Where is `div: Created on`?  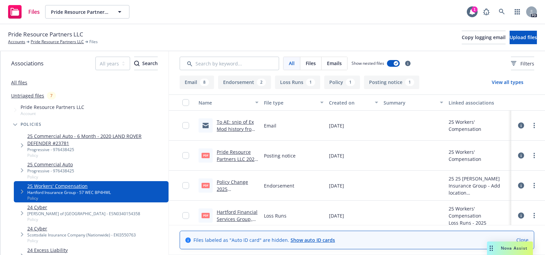 div: Created on is located at coordinates (349, 102).